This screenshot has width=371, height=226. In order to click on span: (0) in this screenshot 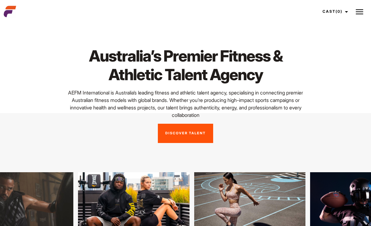, I will do `click(339, 11)`.